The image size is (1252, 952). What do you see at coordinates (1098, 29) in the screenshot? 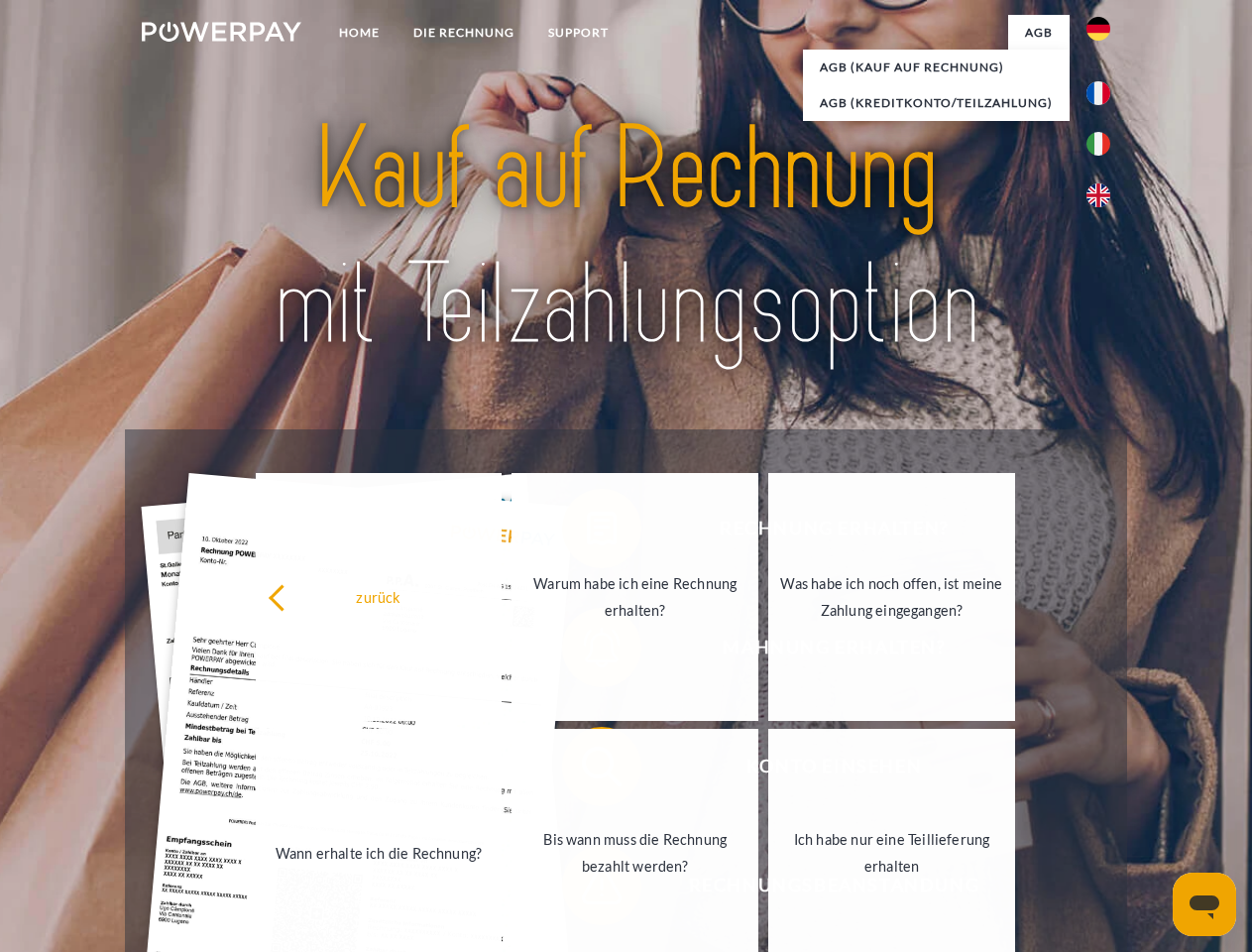
I see `img: de` at bounding box center [1098, 29].